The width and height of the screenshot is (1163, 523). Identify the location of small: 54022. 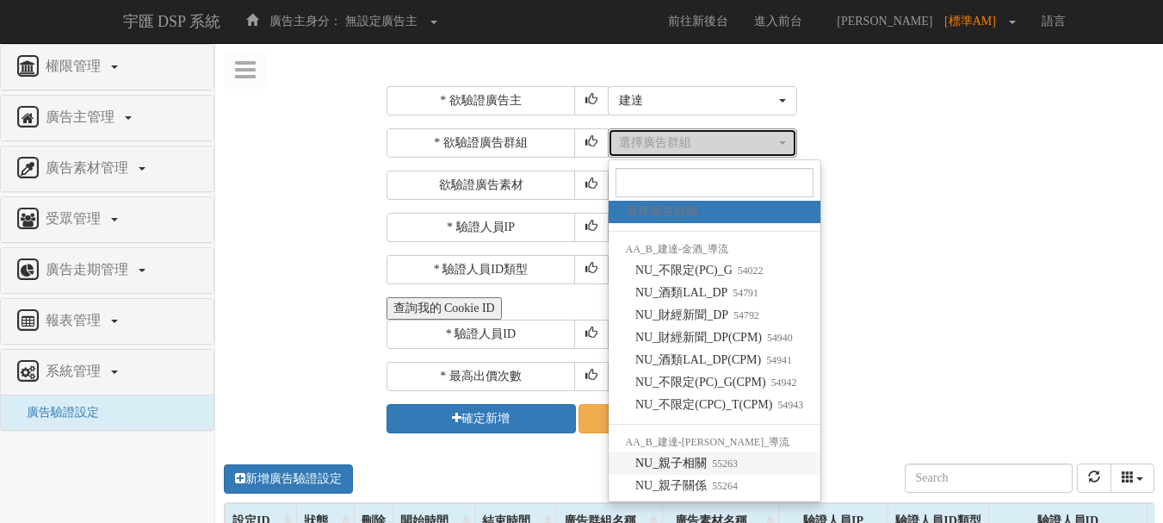
(748, 270).